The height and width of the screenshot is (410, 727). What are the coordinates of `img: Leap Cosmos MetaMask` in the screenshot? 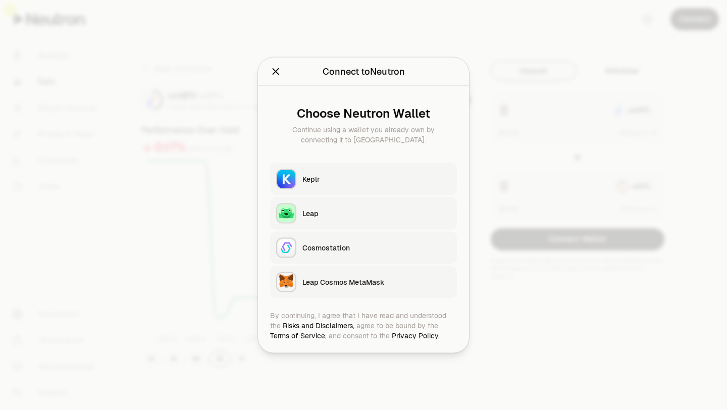 It's located at (286, 282).